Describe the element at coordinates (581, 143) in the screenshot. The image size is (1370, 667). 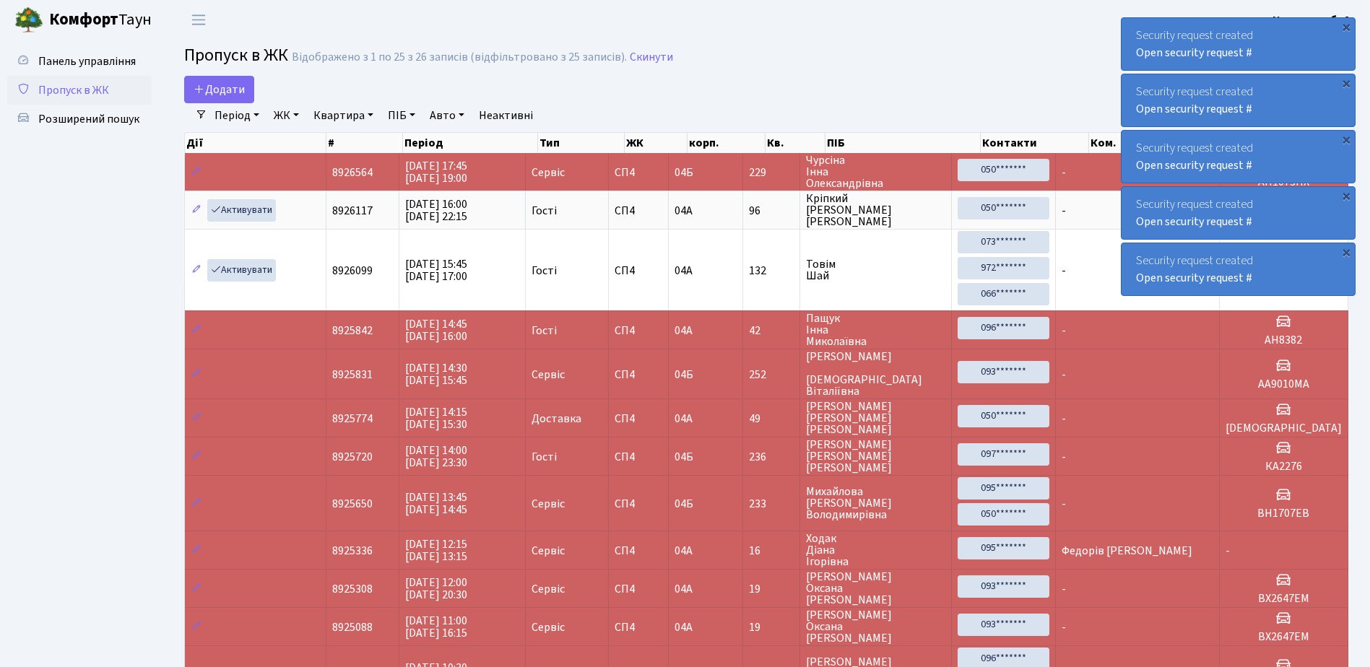
I see `th: Тип` at that location.